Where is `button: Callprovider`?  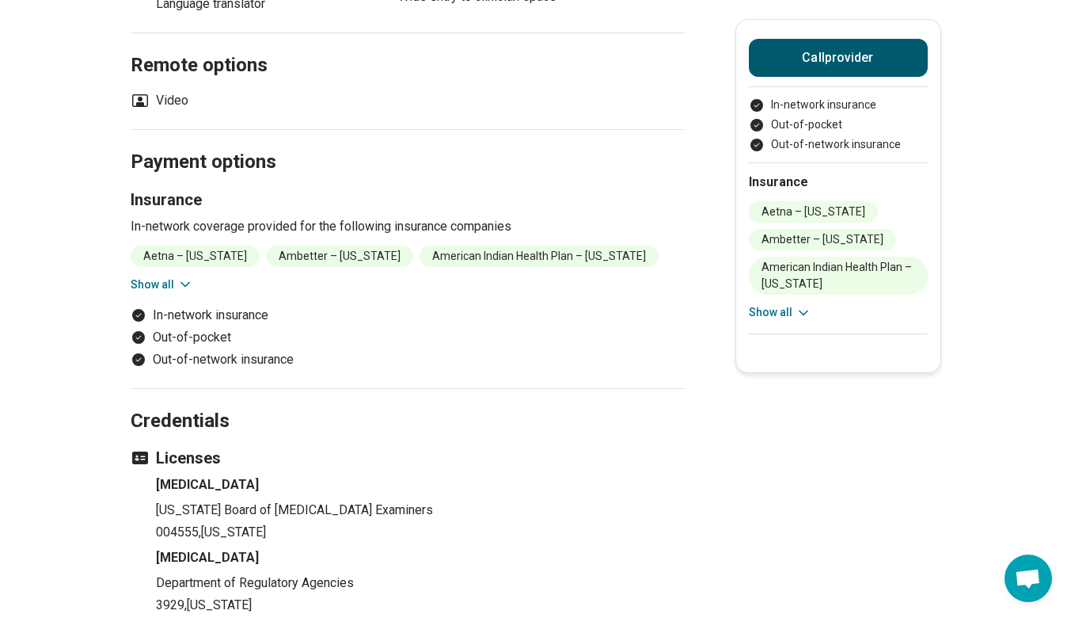
button: Callprovider is located at coordinates (838, 58).